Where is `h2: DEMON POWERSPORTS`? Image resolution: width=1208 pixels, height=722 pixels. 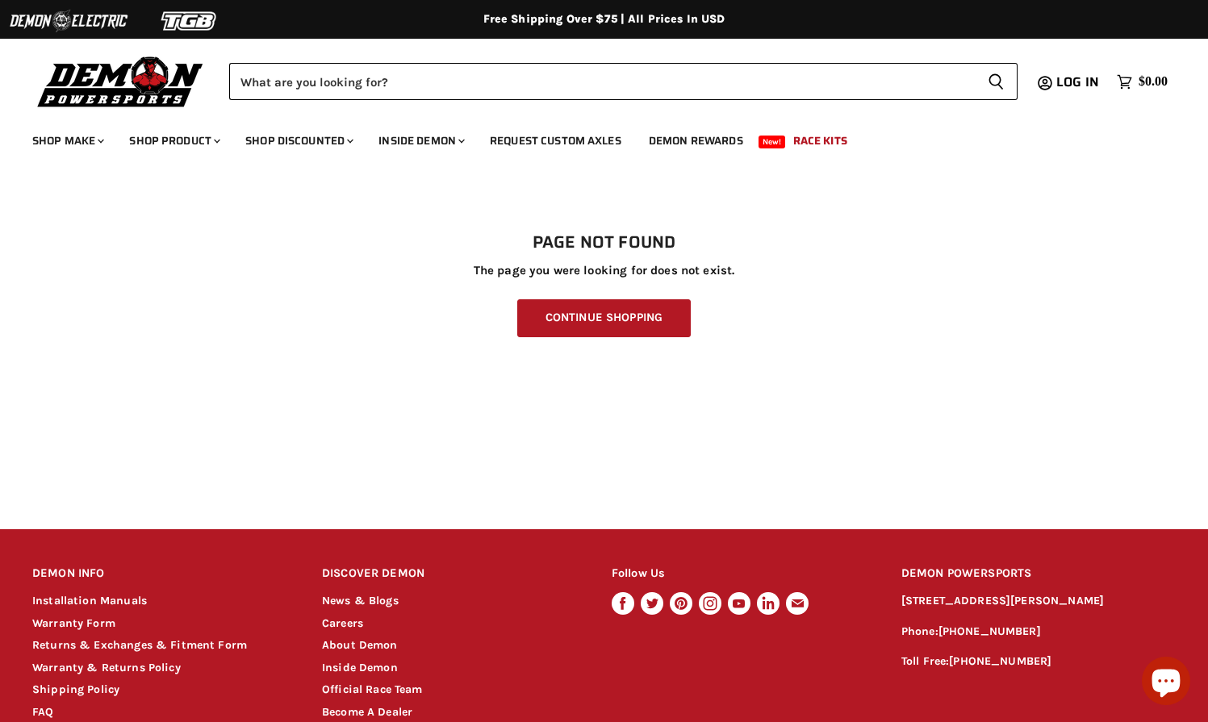
h2: DEMON POWERSPORTS is located at coordinates (1039, 574).